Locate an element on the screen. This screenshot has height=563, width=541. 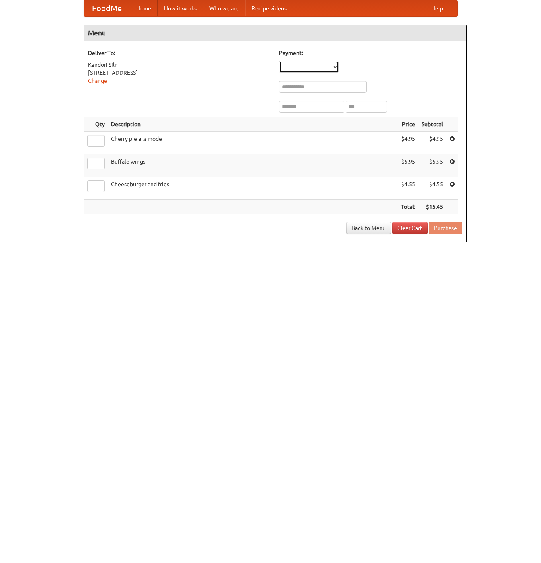
td: Cherry pie a la mode is located at coordinates (253, 143).